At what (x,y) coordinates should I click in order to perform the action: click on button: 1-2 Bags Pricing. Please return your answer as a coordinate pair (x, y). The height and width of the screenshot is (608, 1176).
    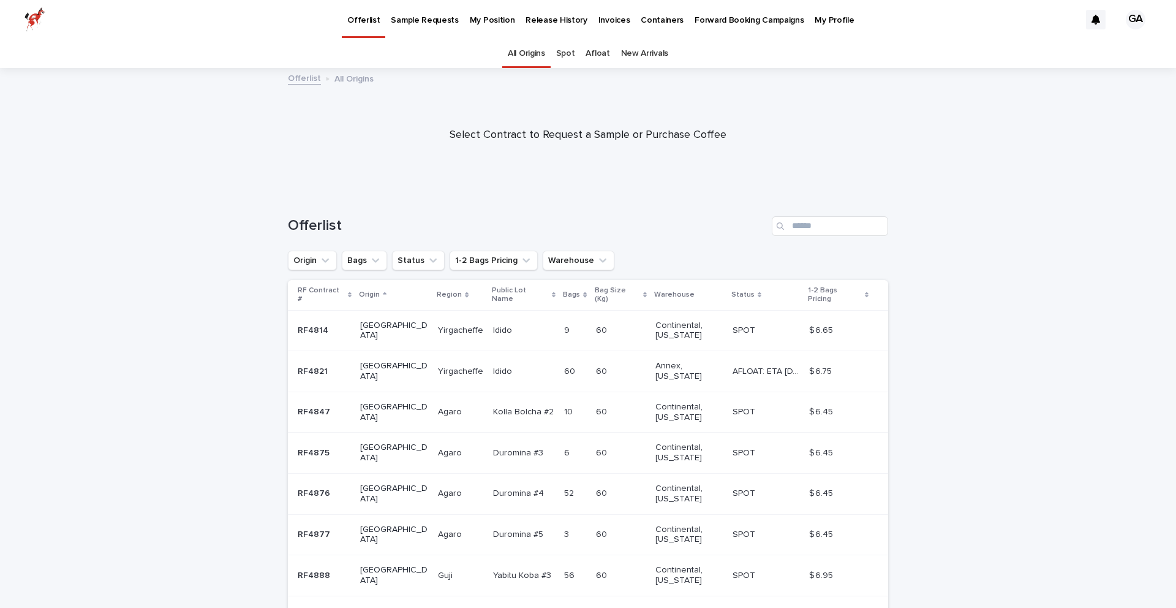
    Looking at the image, I should click on (494, 260).